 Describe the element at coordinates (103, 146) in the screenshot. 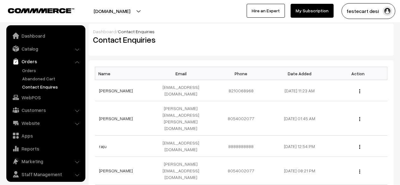

I see `a: raju` at that location.